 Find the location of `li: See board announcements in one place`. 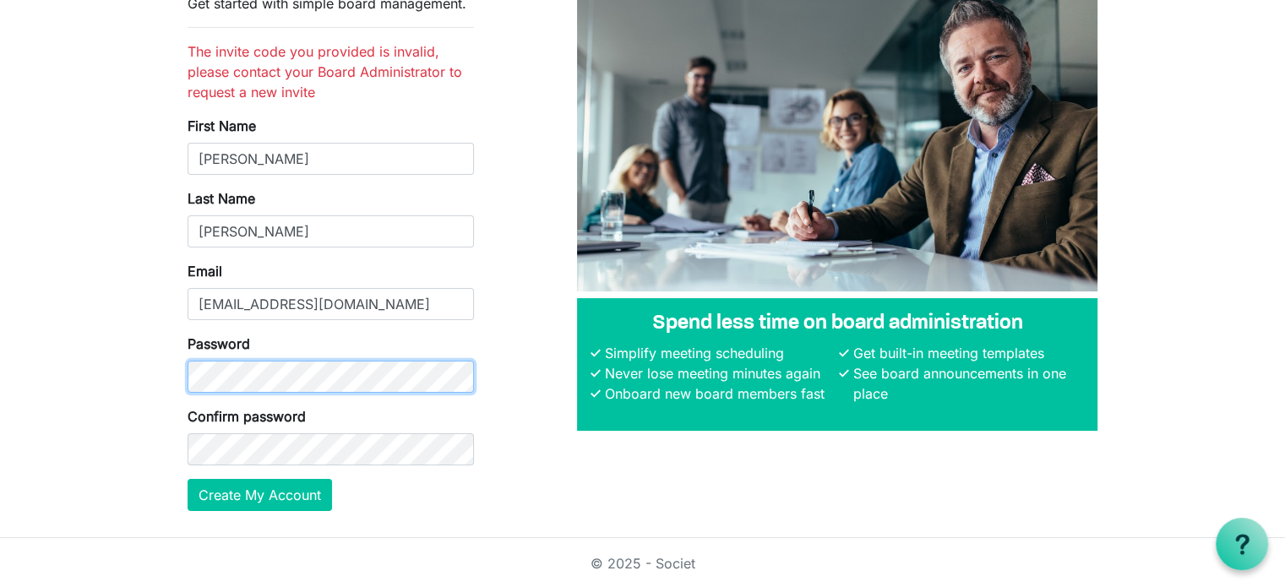

li: See board announcements in one place is located at coordinates (967, 384).